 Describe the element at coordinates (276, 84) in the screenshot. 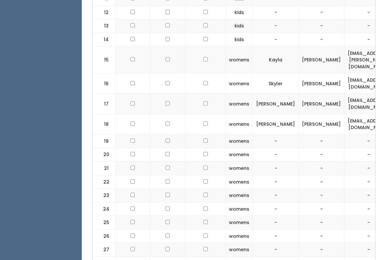

I see `td: Skyler` at that location.